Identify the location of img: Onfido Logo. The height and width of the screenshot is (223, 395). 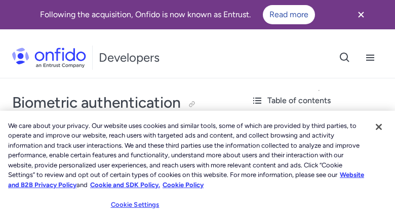
(49, 58).